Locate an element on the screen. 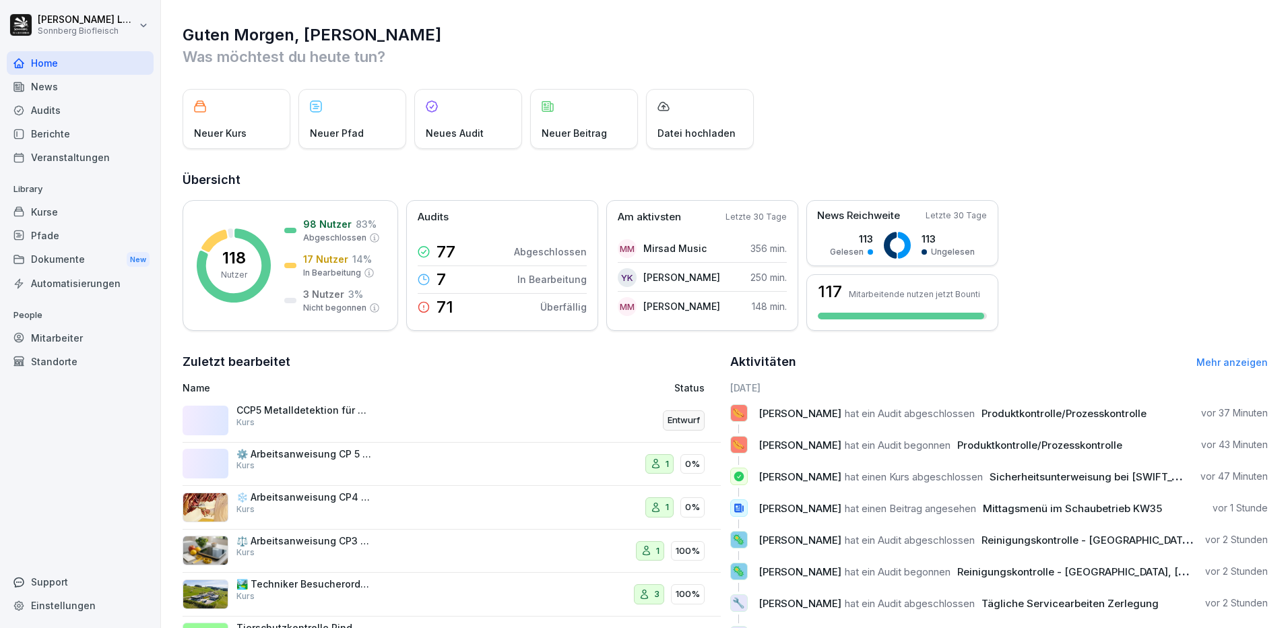 The width and height of the screenshot is (1288, 628). p: 3 Nutzer is located at coordinates (323, 294).